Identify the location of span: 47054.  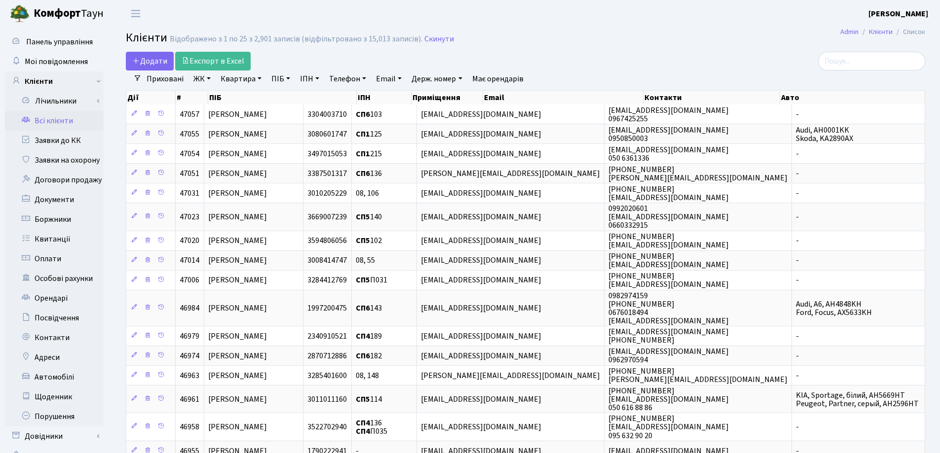
(189, 154).